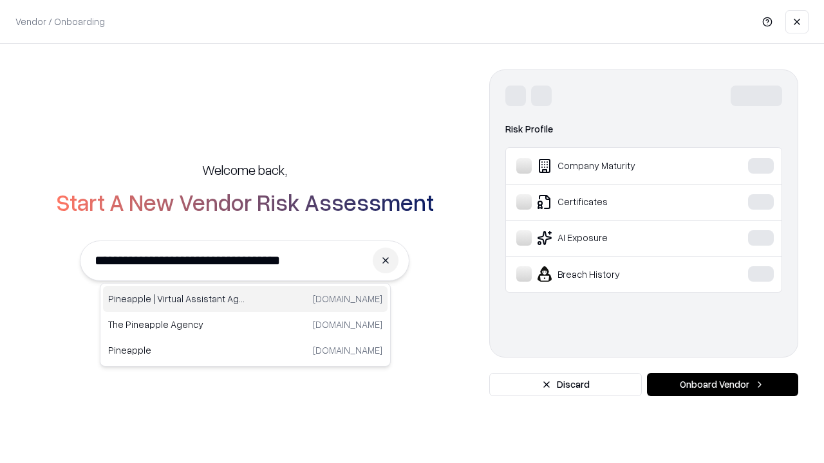 The image size is (824, 463). Describe the element at coordinates (60, 21) in the screenshot. I see `p: Vendor / Onboarding` at that location.